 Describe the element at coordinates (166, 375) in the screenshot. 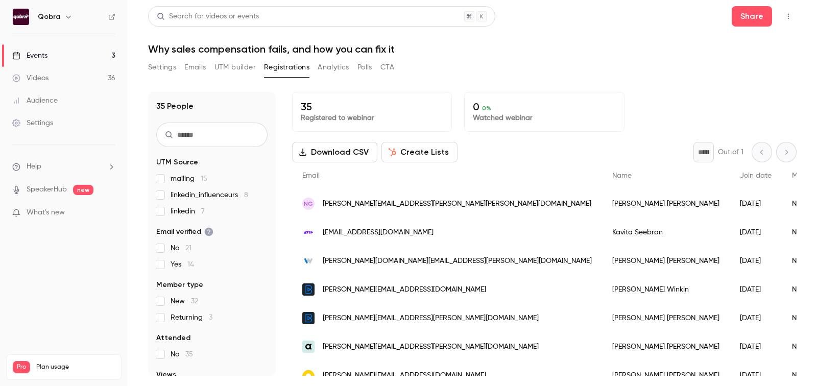

I see `span: Views` at that location.